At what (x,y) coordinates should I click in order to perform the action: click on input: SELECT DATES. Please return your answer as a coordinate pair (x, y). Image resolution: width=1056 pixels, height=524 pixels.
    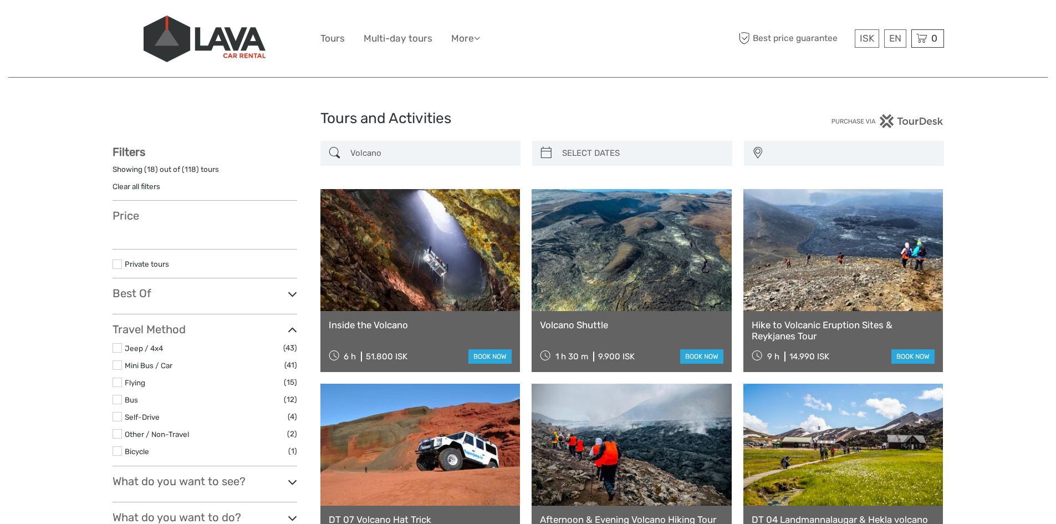
    Looking at the image, I should click on (642, 153).